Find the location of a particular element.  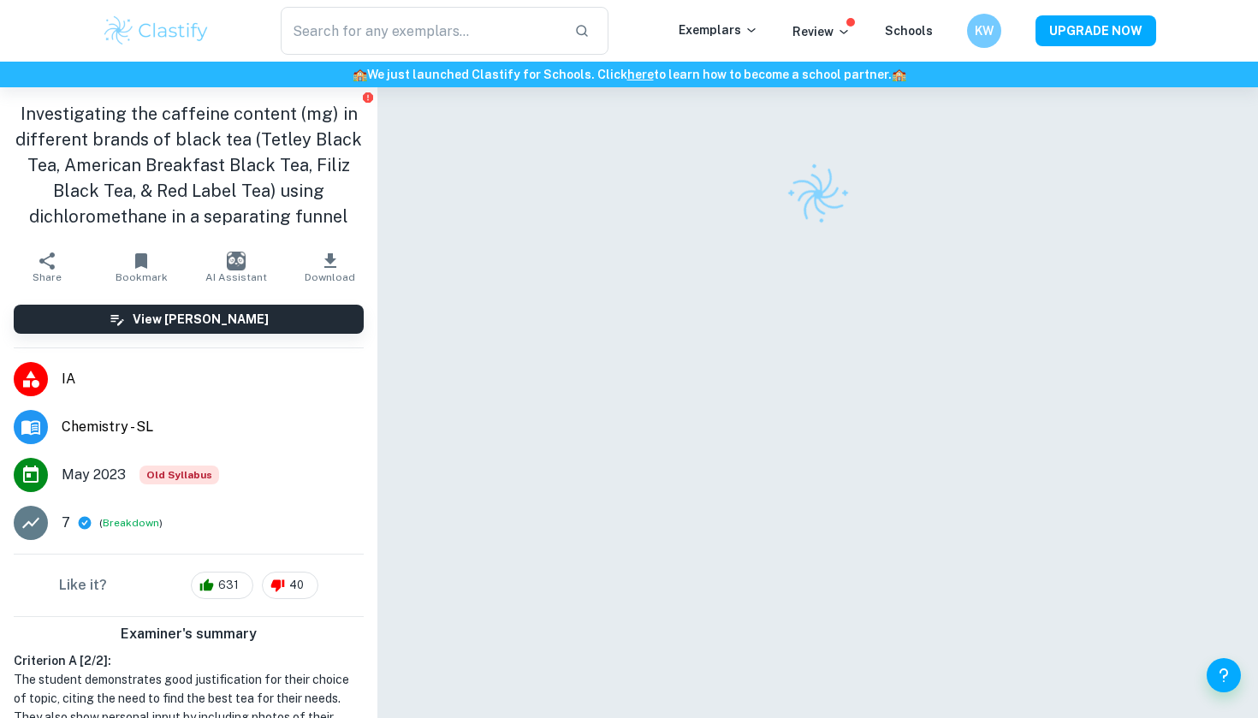

a: here is located at coordinates (640, 74).